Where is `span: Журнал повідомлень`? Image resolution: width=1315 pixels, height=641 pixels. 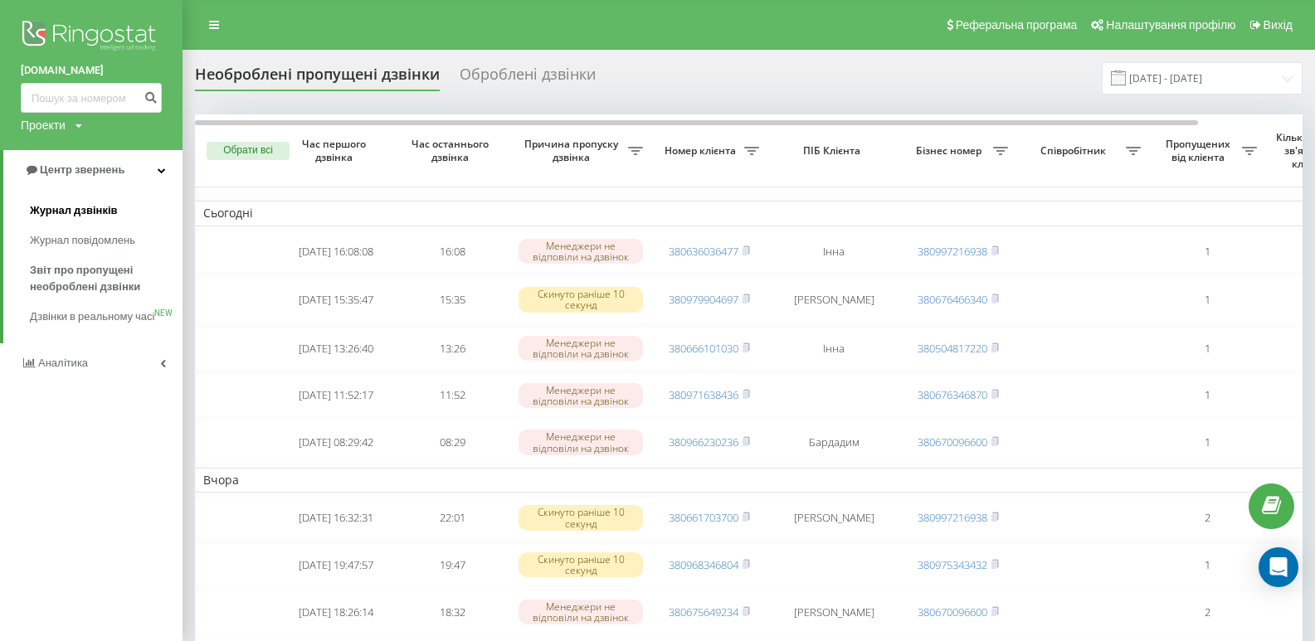
span: Журнал повідомлень is located at coordinates (82, 241).